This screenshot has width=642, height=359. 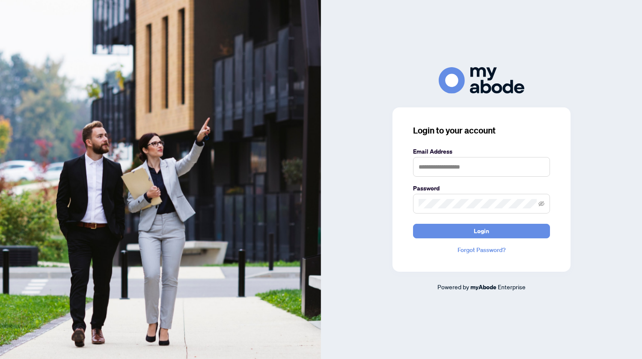 I want to click on button: Login, so click(x=481, y=231).